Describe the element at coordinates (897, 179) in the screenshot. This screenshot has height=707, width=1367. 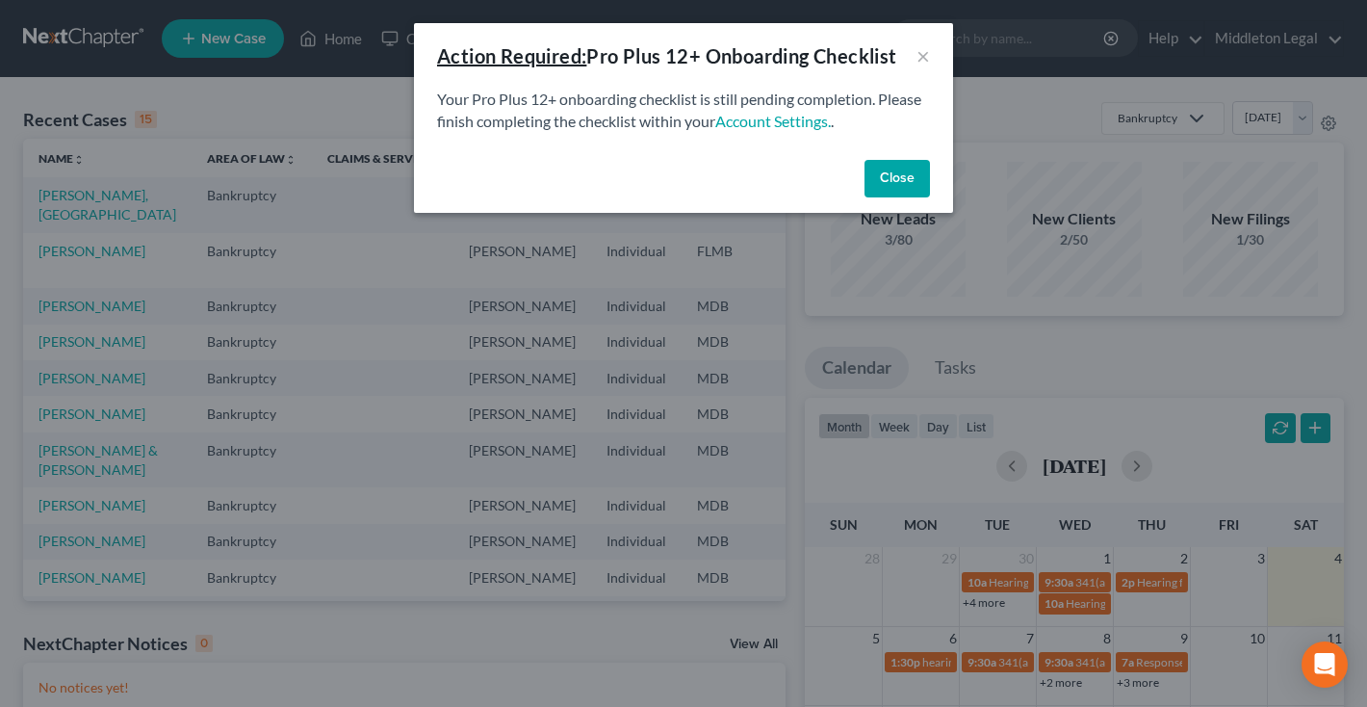
I see `button: Close` at that location.